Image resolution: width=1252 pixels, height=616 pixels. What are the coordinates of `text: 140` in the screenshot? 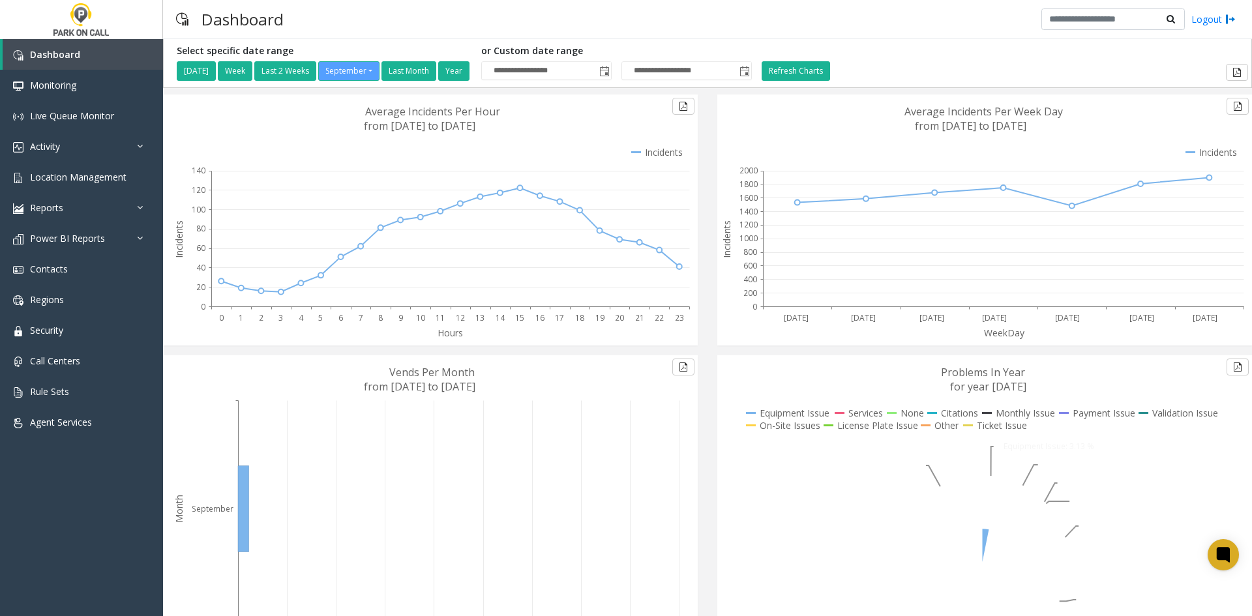 It's located at (198, 170).